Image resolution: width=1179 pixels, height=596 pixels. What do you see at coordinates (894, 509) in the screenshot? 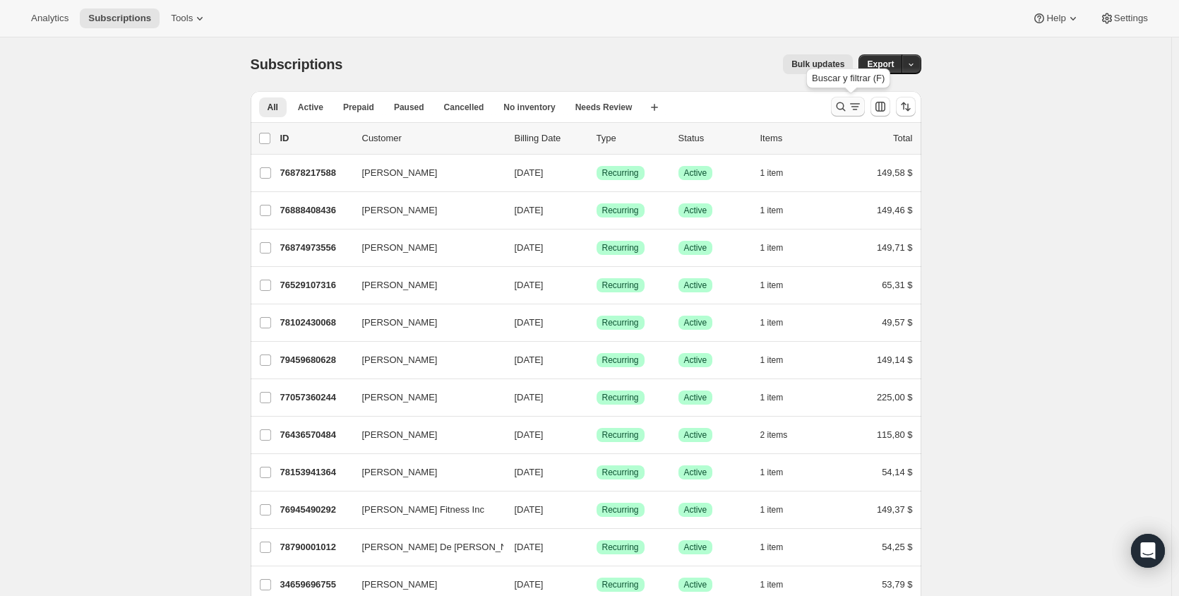
I see `span: 149,37 $` at bounding box center [894, 509].